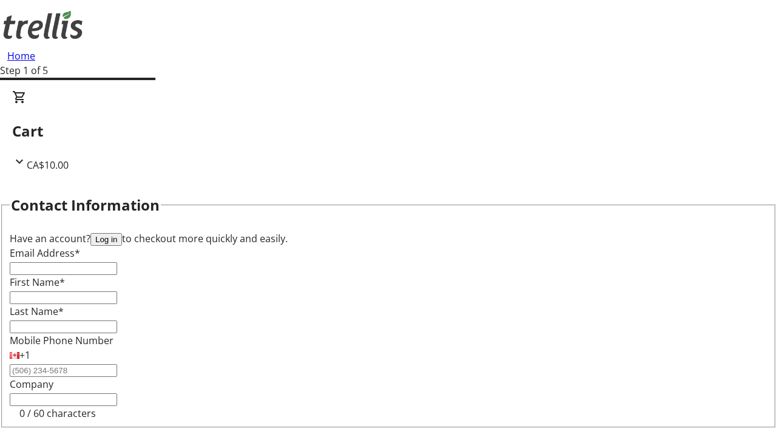 The image size is (777, 437). Describe the element at coordinates (32, 384) in the screenshot. I see `label: Company` at that location.